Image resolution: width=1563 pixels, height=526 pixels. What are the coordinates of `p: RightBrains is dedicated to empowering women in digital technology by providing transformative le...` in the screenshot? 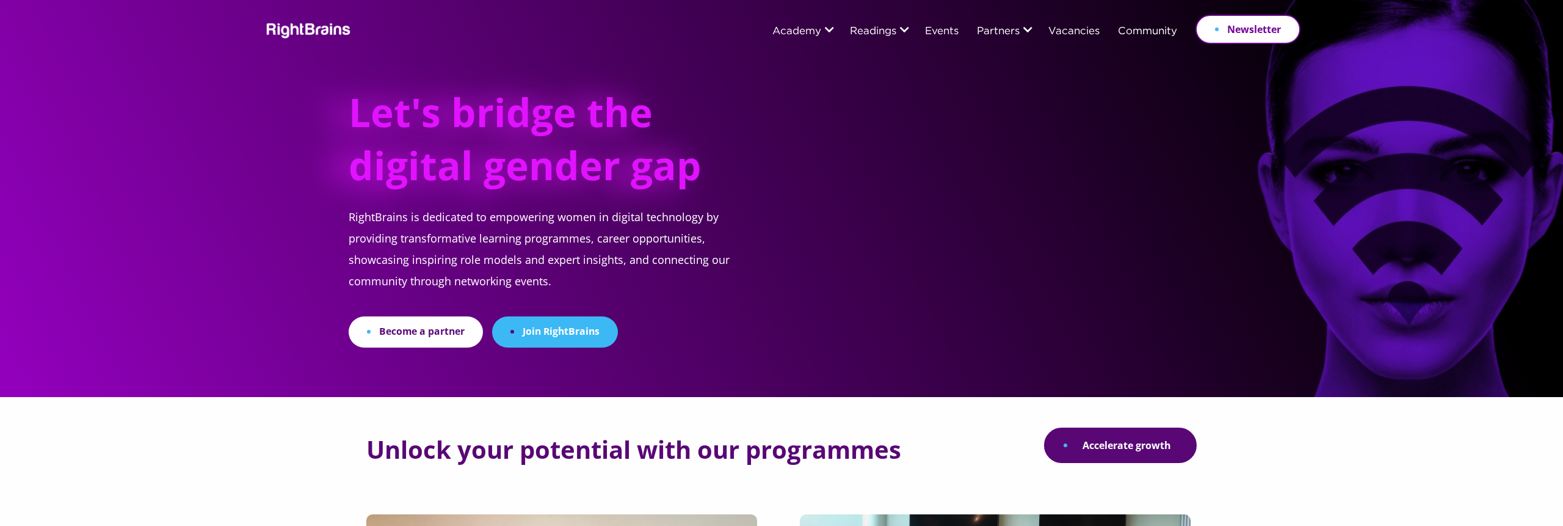 It's located at (554, 261).